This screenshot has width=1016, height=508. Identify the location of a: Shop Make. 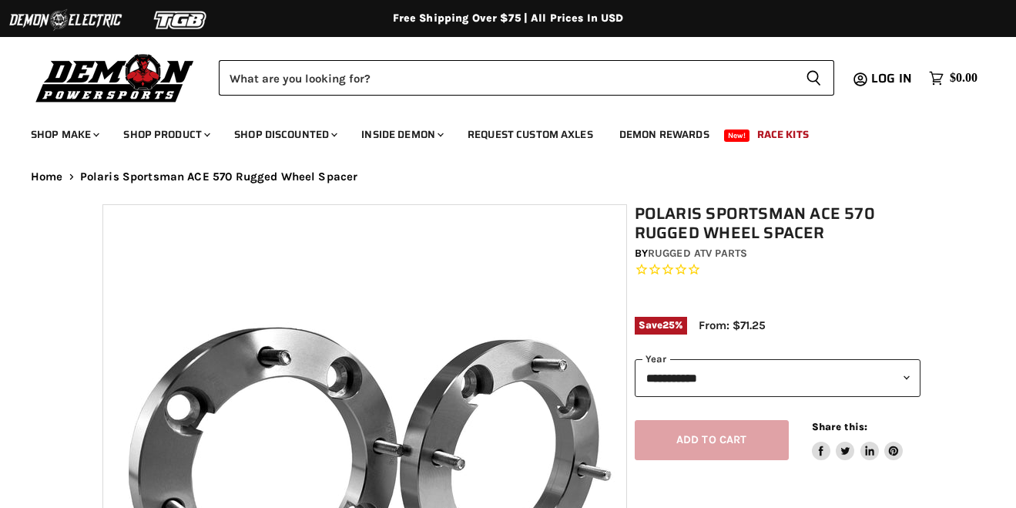
(64, 134).